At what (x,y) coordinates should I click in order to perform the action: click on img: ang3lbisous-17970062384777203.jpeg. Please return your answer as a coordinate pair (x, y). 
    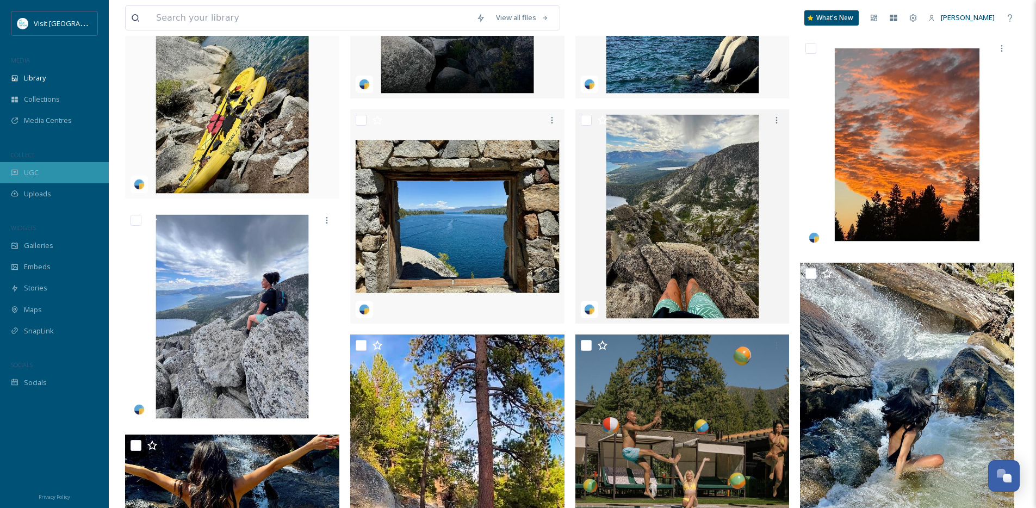
    Looking at the image, I should click on (457, 216).